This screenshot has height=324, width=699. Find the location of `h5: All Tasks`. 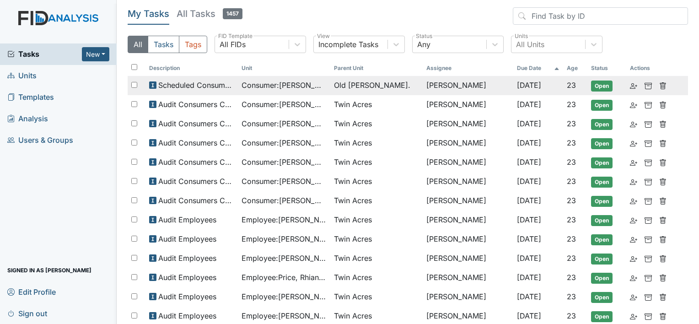

h5: All Tasks is located at coordinates (209, 14).